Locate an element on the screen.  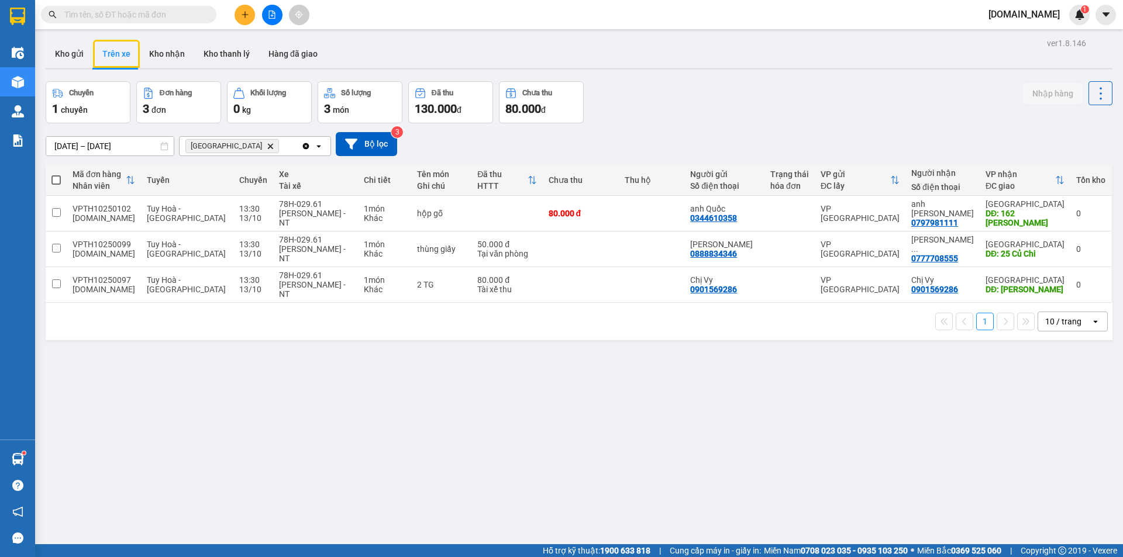
div: 2 TG is located at coordinates (441, 285).